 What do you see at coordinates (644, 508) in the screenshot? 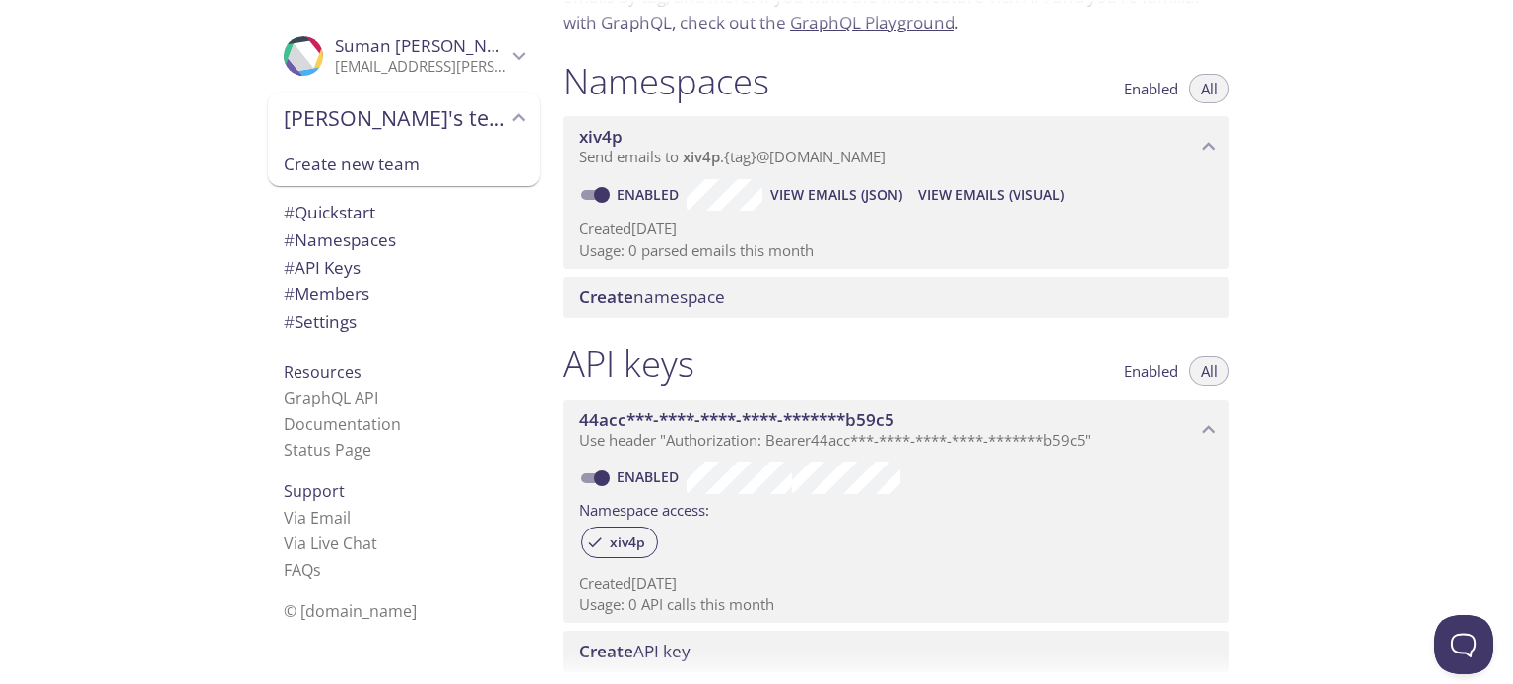
I see `label: Namespace access:` at bounding box center [644, 508].